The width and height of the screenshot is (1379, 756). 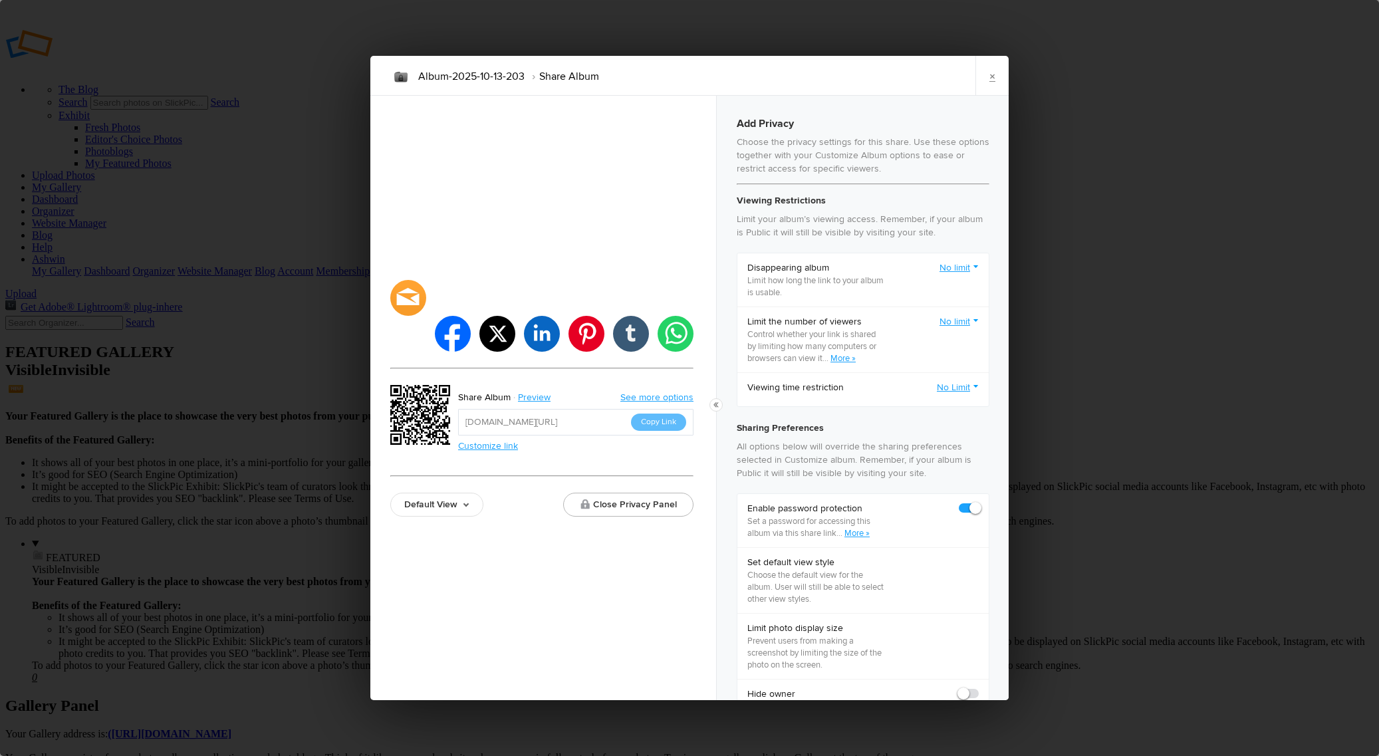 What do you see at coordinates (816, 653) in the screenshot?
I see `p: Prevent users from making a screenshot by limiting the size of the photo on the screen.` at bounding box center [816, 653].